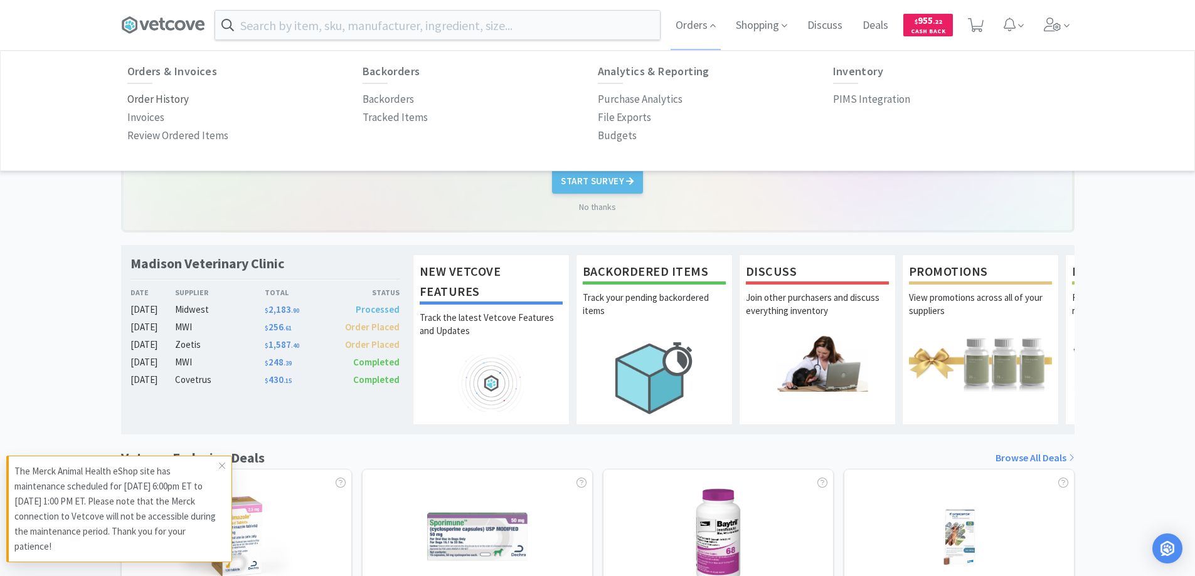  What do you see at coordinates (153, 292) in the screenshot?
I see `div: Date` at bounding box center [153, 292].